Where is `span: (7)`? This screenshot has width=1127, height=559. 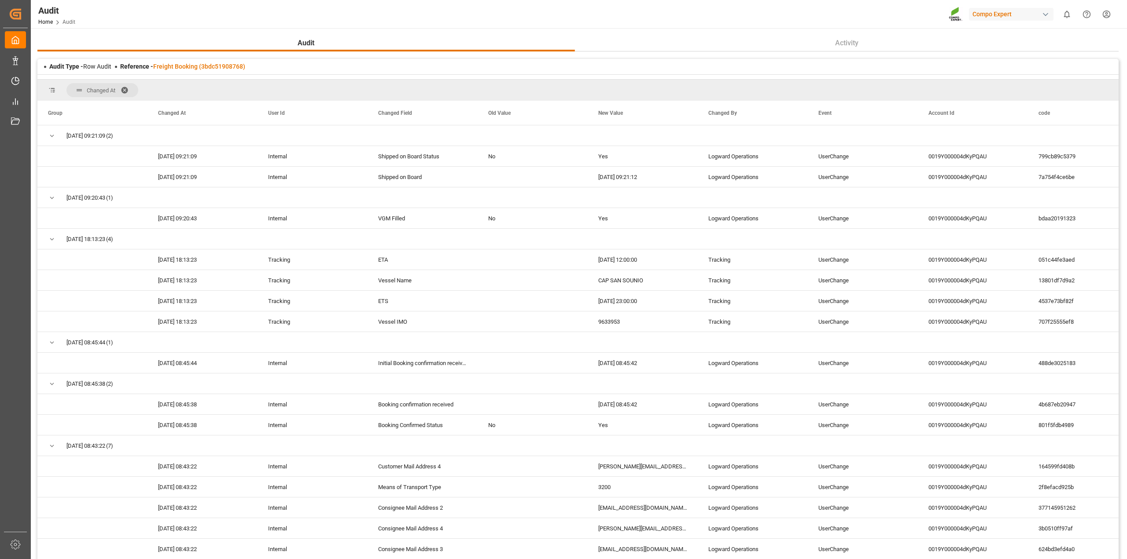
span: (7) is located at coordinates (110, 446).